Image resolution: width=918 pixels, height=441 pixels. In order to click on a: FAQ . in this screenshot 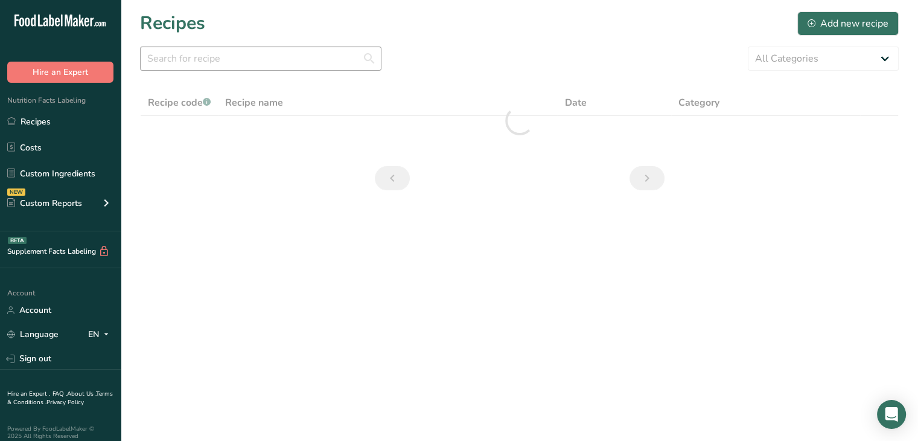, I will do `click(60, 394)`.